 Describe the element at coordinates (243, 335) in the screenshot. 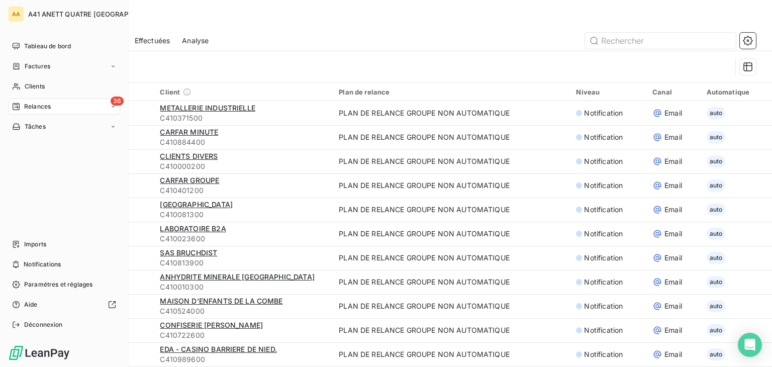

I see `span: C410722600` at that location.